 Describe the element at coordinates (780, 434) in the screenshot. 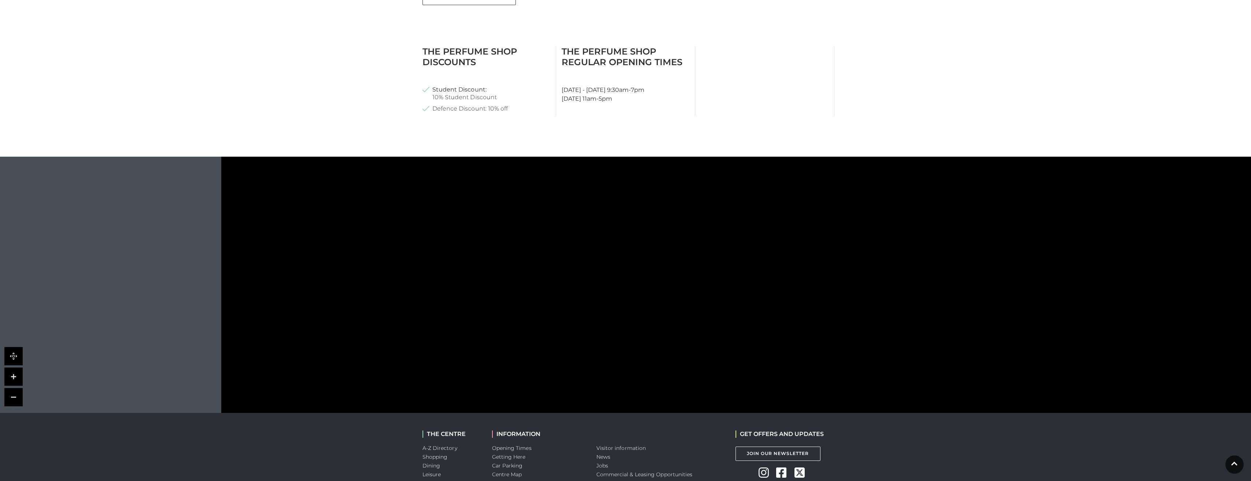

I see `h2: GET OFFERS AND UPDATES` at that location.